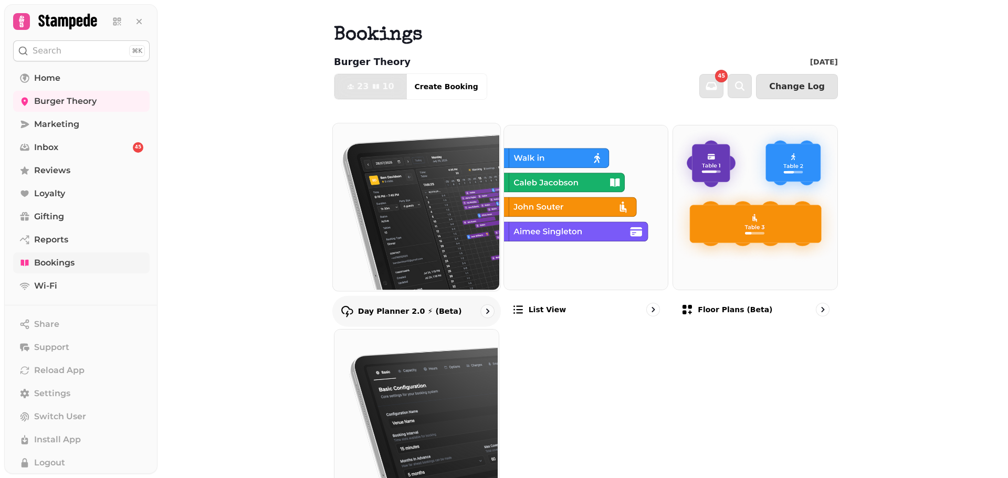 This screenshot has width=1008, height=478. Describe the element at coordinates (47, 78) in the screenshot. I see `span: Home` at that location.